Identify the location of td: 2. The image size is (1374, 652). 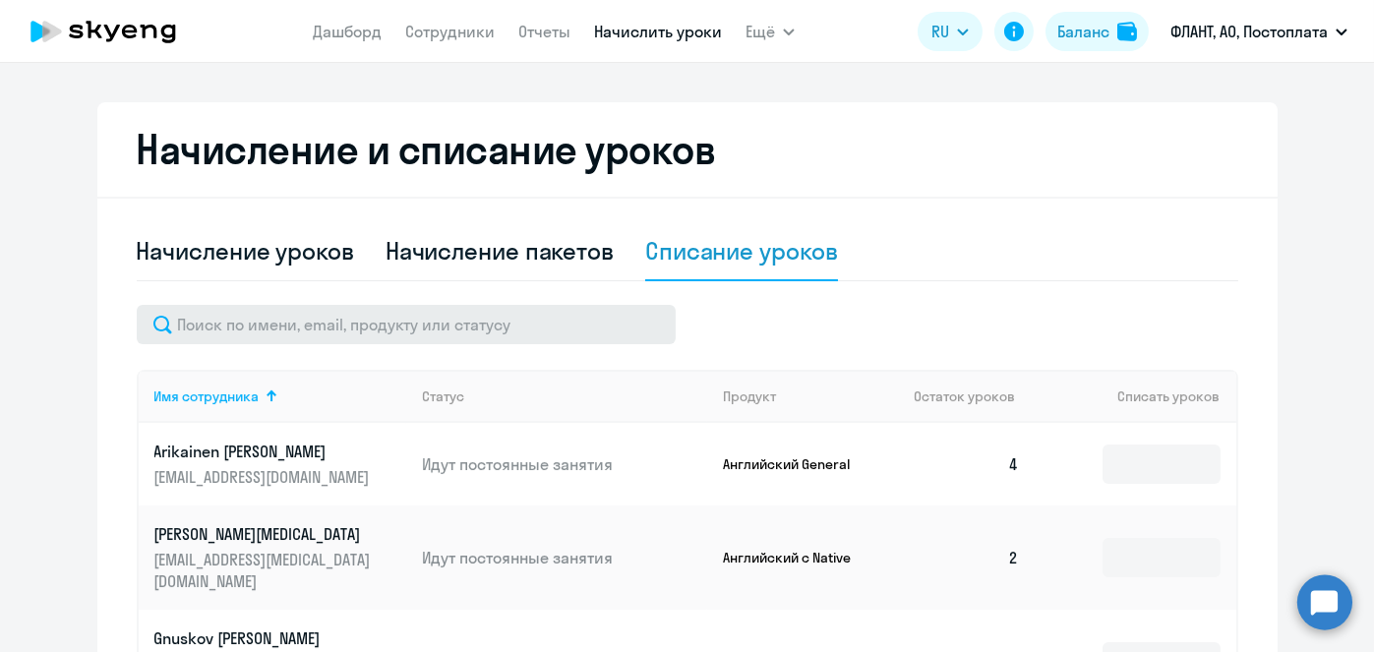
(967, 558).